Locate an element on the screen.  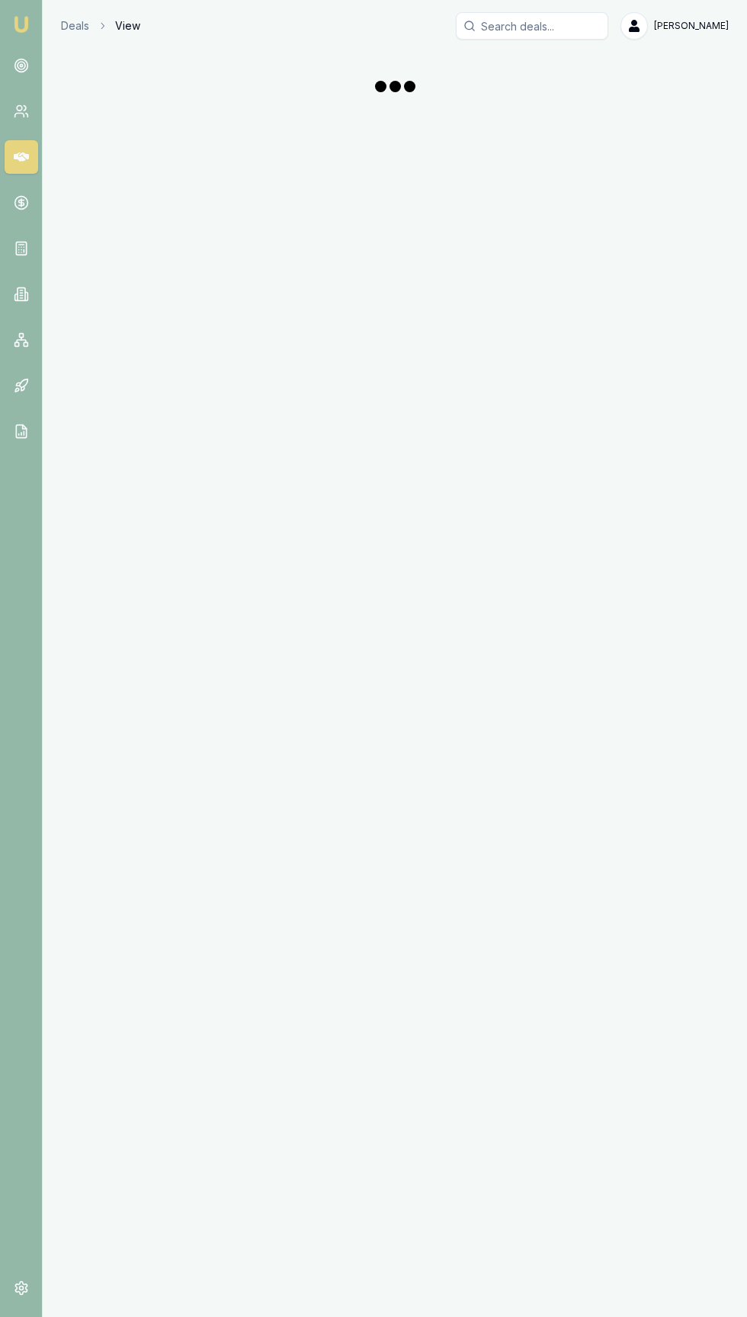
a: Deals is located at coordinates (75, 26).